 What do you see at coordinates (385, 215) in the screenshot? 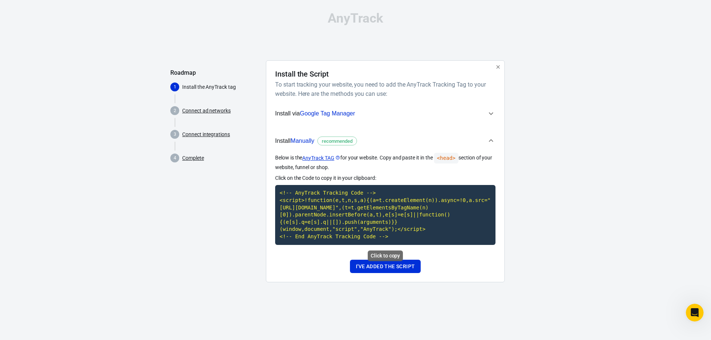
I see `code: Click to copy` at bounding box center [385, 215].